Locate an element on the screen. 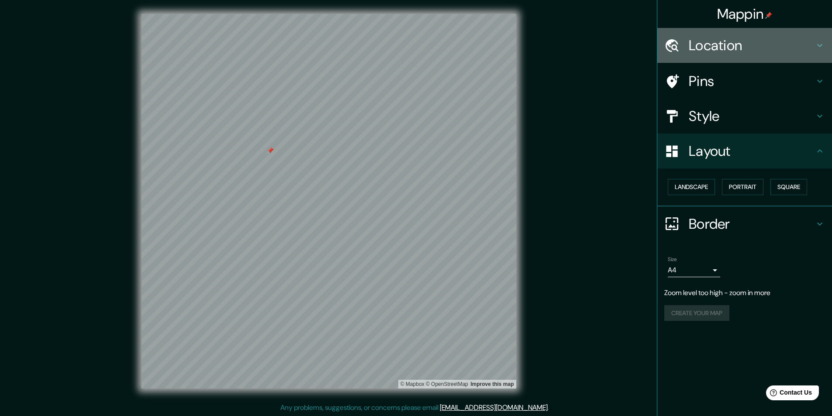 The height and width of the screenshot is (416, 832). h4: Style is located at coordinates (752, 116).